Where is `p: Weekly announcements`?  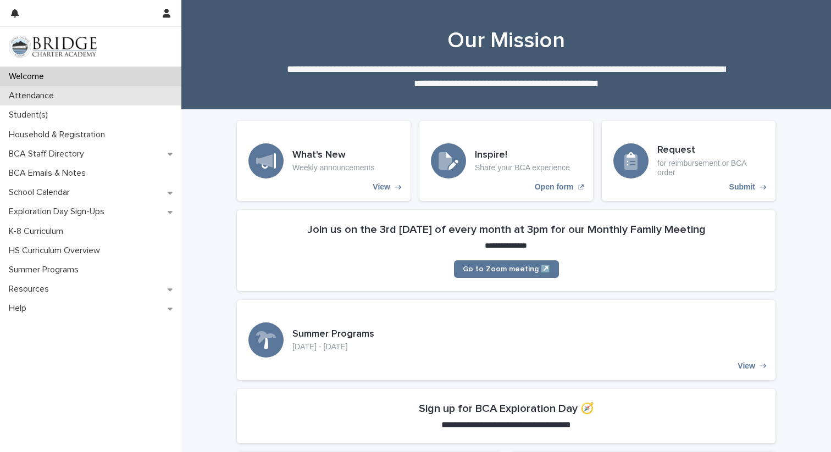 p: Weekly announcements is located at coordinates (333, 168).